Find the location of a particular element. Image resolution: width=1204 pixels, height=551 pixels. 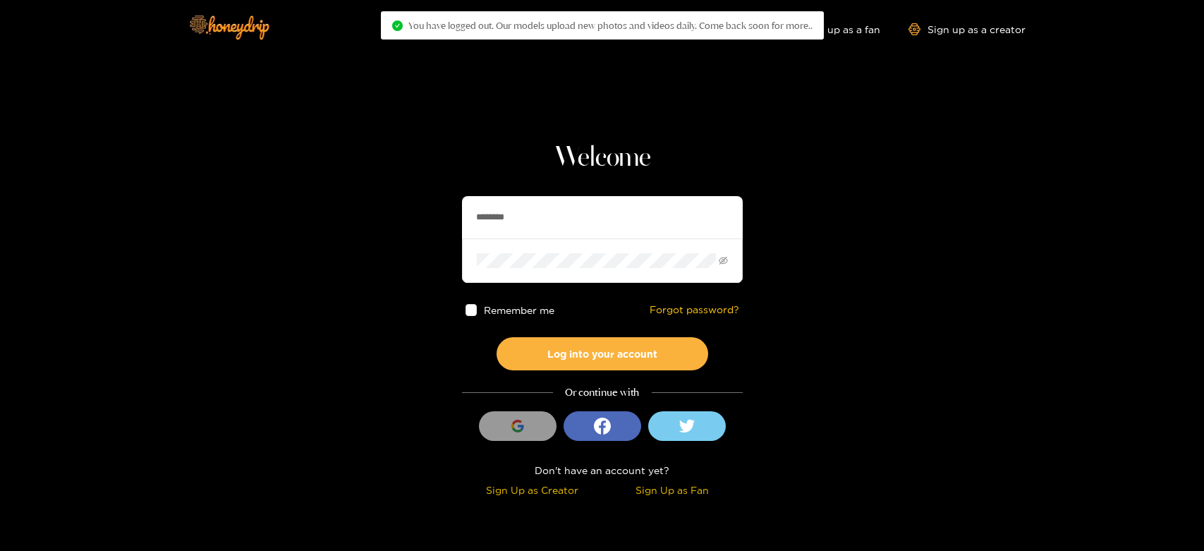

span: eye-invisible is located at coordinates (723, 260).